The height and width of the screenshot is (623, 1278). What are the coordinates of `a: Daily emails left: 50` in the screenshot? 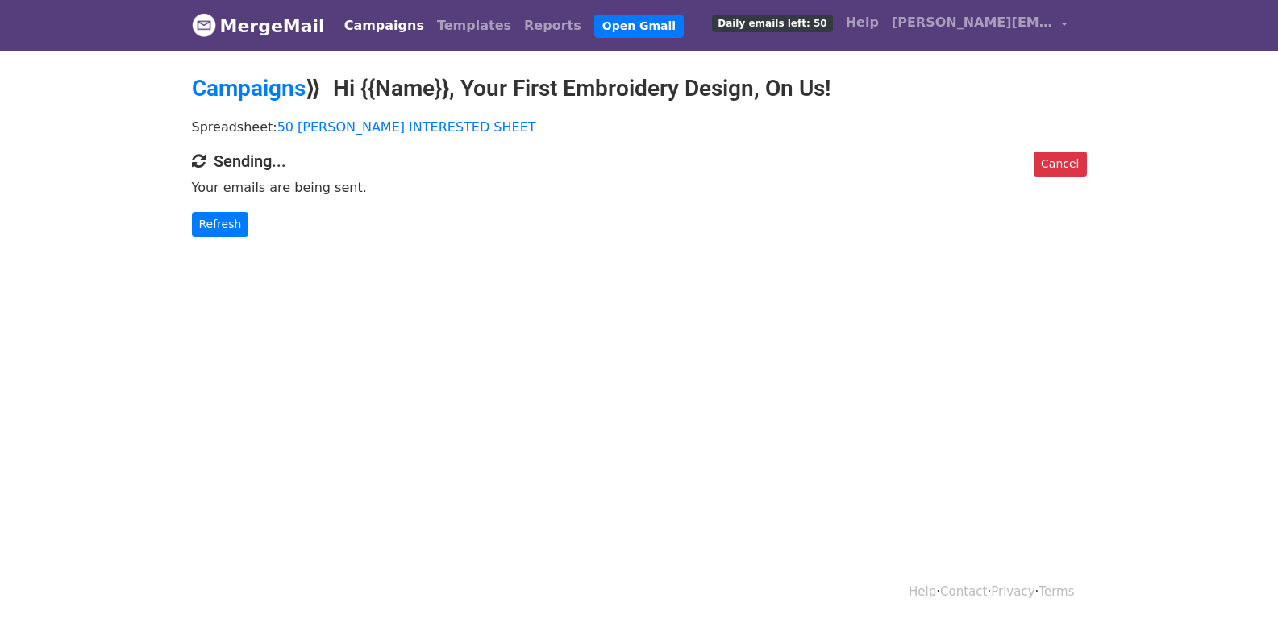 It's located at (772, 23).